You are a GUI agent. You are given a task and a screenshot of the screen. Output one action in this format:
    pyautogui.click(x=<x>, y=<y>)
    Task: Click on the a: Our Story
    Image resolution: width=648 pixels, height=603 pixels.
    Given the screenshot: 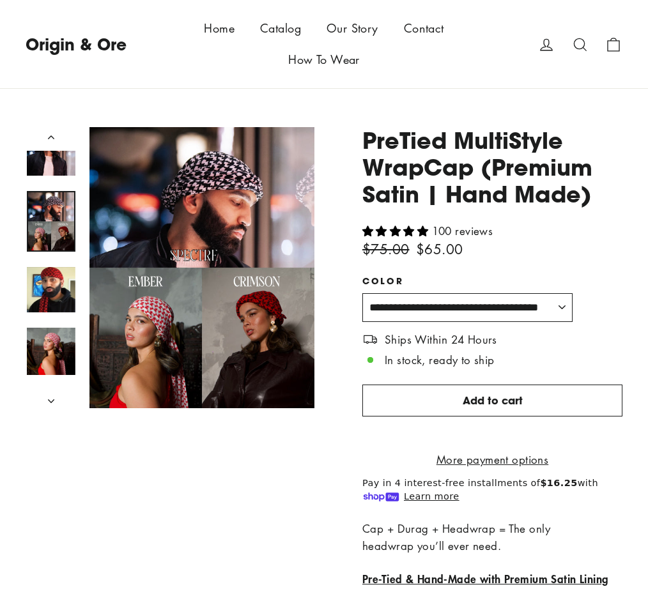 What is the action you would take?
    pyautogui.click(x=352, y=28)
    